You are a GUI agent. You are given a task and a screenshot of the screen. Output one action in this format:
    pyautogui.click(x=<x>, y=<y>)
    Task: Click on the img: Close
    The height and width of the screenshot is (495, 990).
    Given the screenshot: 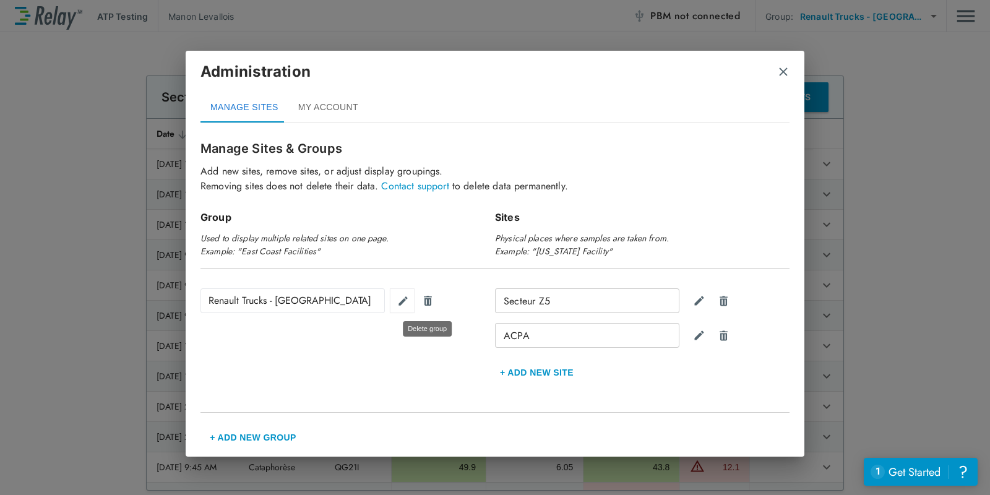 What is the action you would take?
    pyautogui.click(x=784, y=72)
    